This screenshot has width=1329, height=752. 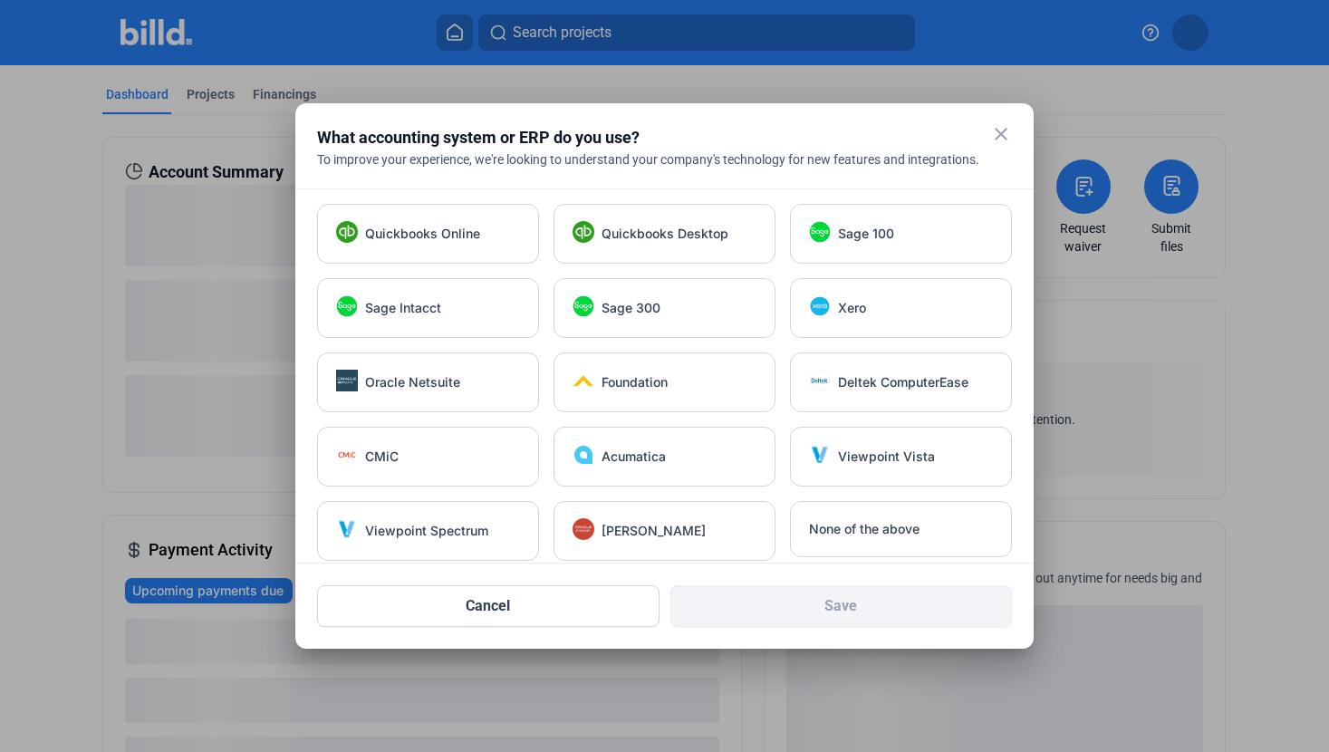 What do you see at coordinates (864, 529) in the screenshot?
I see `span: None of the above` at bounding box center [864, 529].